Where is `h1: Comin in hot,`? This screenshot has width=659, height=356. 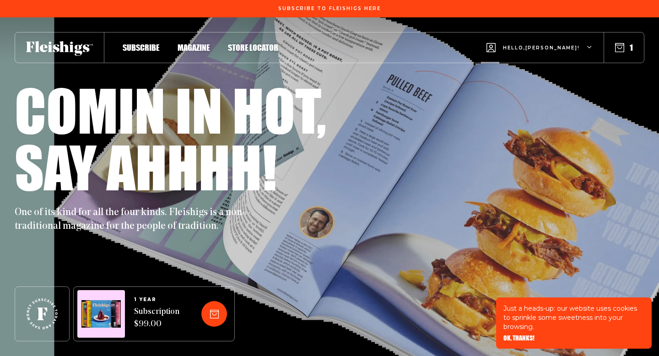
h1: Comin in hot, is located at coordinates (170, 110).